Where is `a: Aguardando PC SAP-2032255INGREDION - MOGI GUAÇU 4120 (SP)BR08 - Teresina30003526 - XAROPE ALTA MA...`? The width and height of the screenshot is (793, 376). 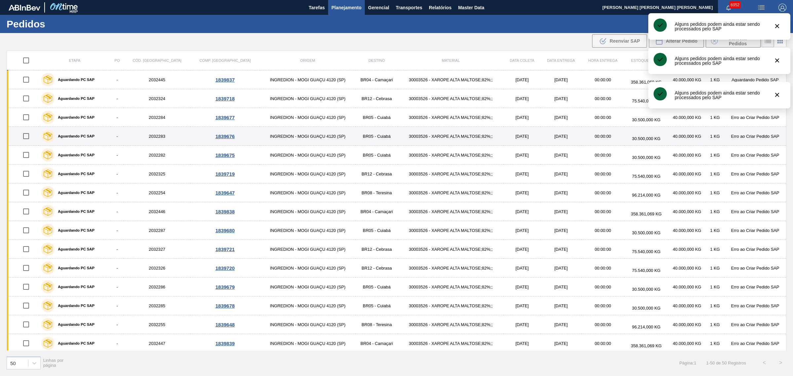 a: Aguardando PC SAP-2032255INGREDION - MOGI GUAÇU 4120 (SP)BR08 - Teresina30003526 - XAROPE ALTA MA... is located at coordinates (396, 324).